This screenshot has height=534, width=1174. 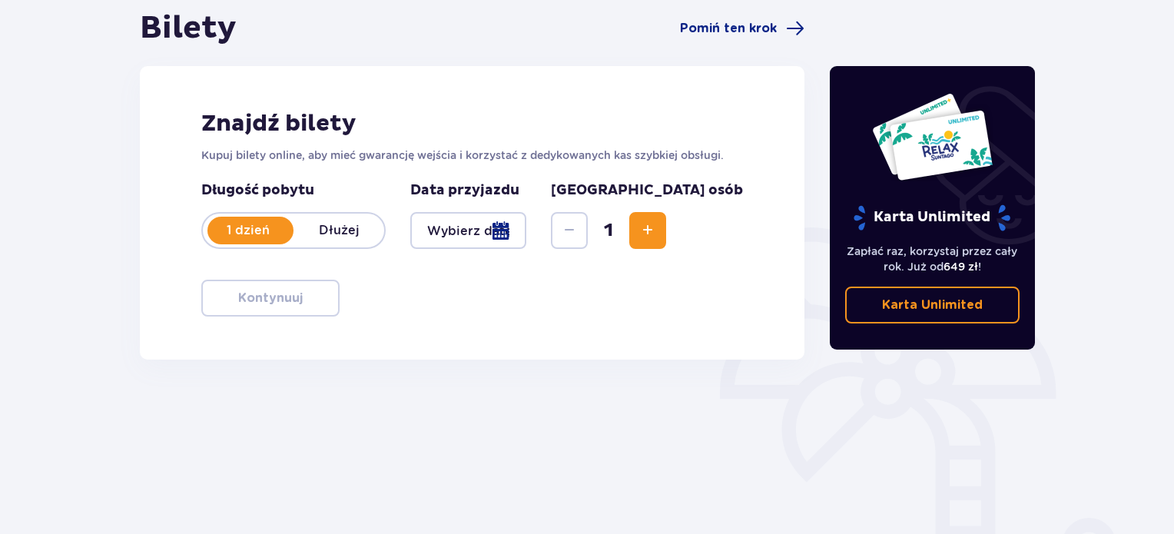 What do you see at coordinates (465, 191) in the screenshot?
I see `p: Data przyjazdu` at bounding box center [465, 191].